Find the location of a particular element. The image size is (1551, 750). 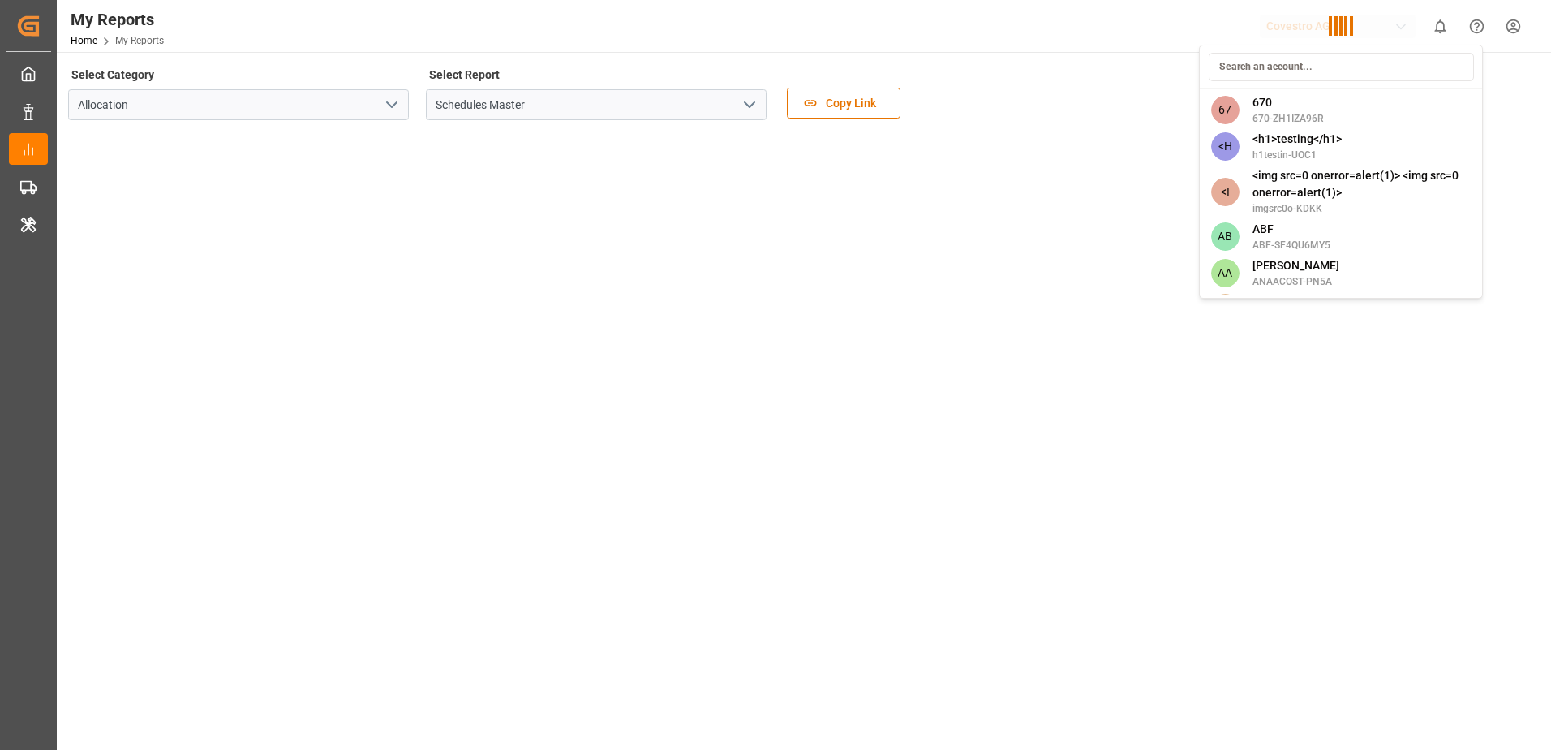

div: My Reports is located at coordinates (117, 19).